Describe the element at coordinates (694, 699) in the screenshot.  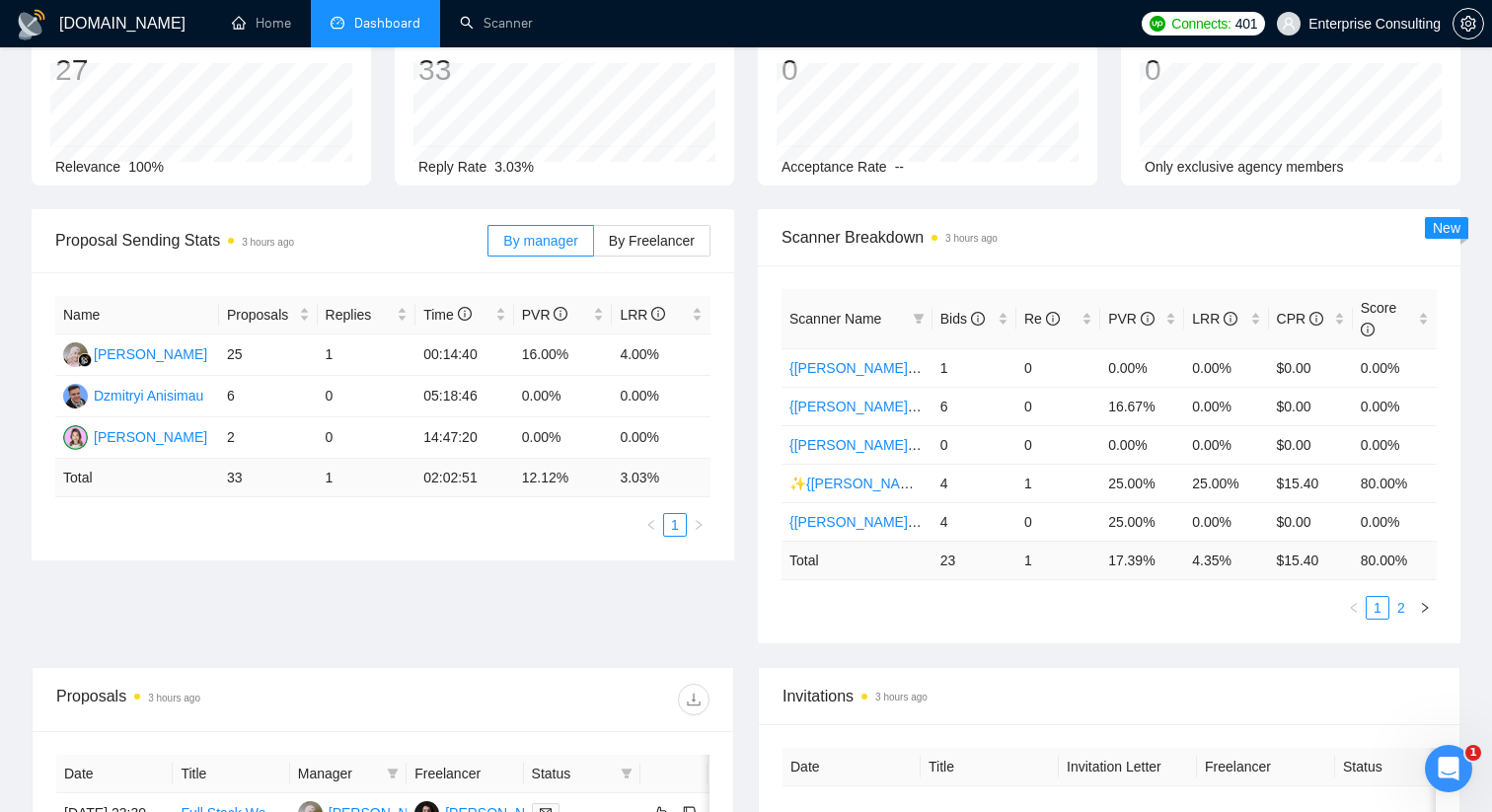
I see `button: download` at that location.